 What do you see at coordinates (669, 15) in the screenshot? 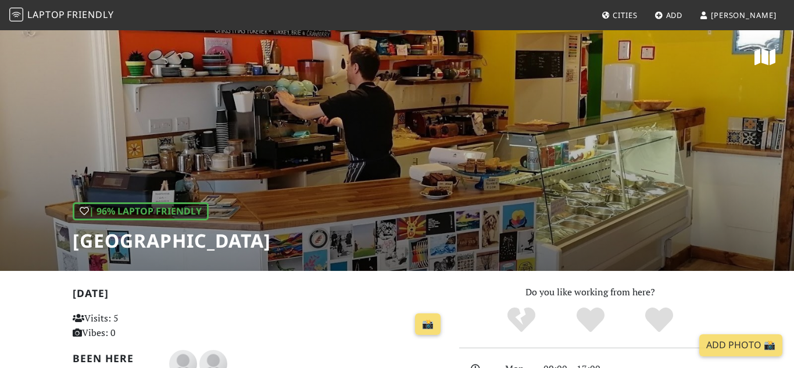
I see `a: Add` at bounding box center [669, 15].